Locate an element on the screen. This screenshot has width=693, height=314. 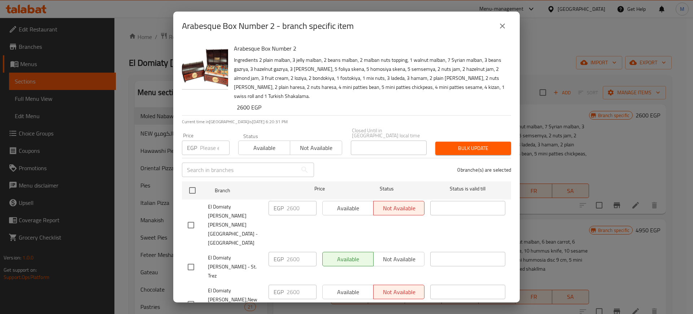
span: Status is valid till is located at coordinates (468, 188).